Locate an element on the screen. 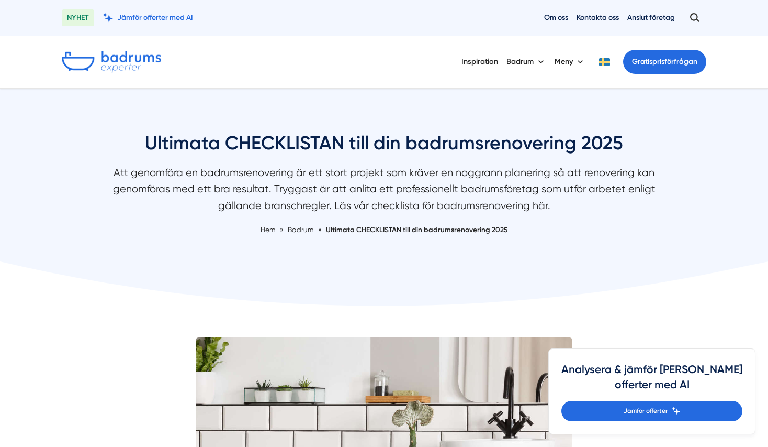  a: Jämför offerter is located at coordinates (652, 410).